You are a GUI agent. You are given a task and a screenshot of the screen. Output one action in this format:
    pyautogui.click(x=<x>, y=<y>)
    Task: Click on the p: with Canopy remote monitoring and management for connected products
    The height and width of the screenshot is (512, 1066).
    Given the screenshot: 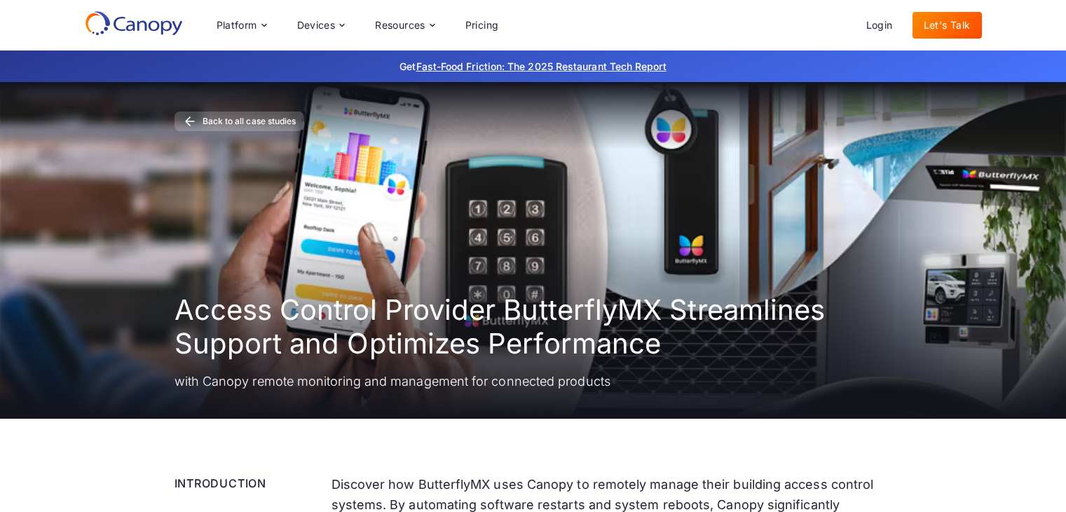 What is the action you would take?
    pyautogui.click(x=533, y=381)
    